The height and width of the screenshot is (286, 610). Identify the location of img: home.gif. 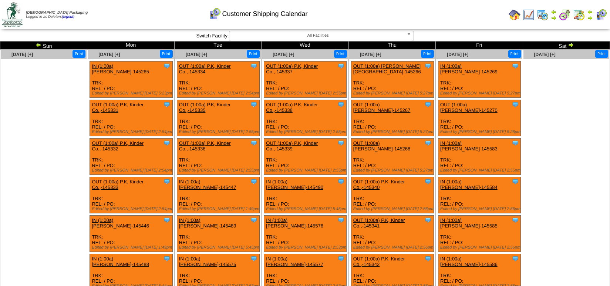
(515, 15).